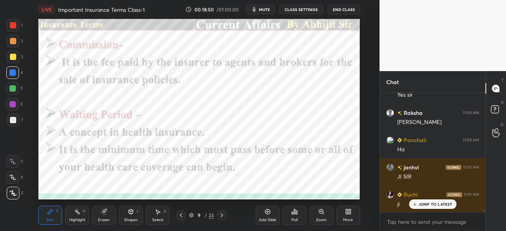 Image resolution: width=506 pixels, height=231 pixels. Describe the element at coordinates (321, 220) in the screenshot. I see `div: Zoom` at that location.